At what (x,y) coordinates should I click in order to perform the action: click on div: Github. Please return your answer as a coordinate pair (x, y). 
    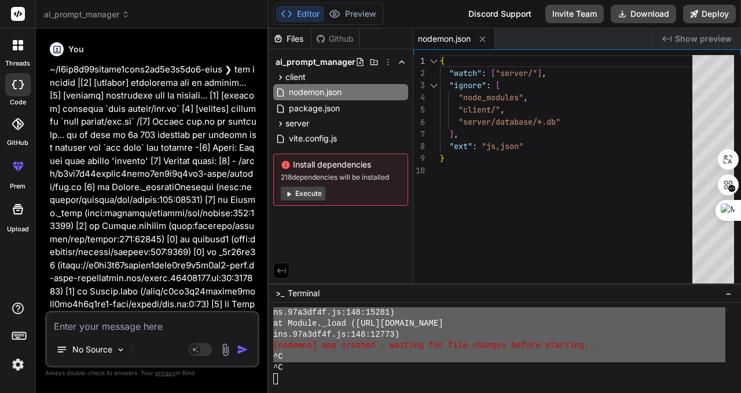
    Looking at the image, I should click on (335, 39).